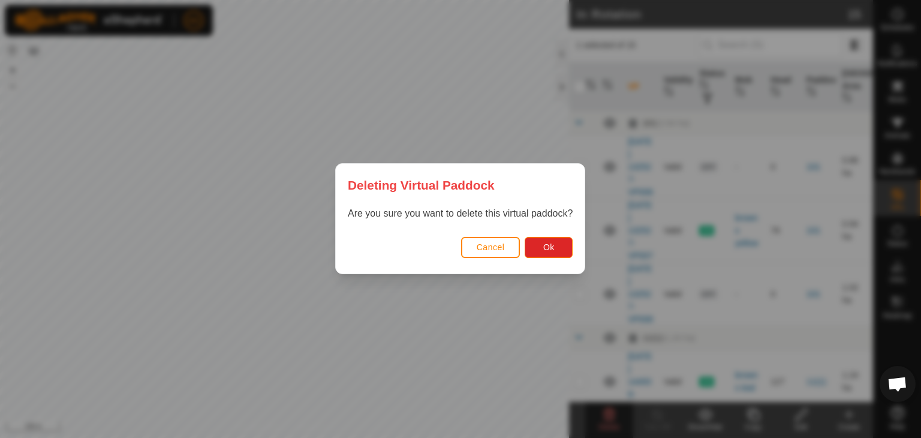 The height and width of the screenshot is (438, 921). Describe the element at coordinates (421, 185) in the screenshot. I see `span: Deleting Virtual Paddock` at that location.